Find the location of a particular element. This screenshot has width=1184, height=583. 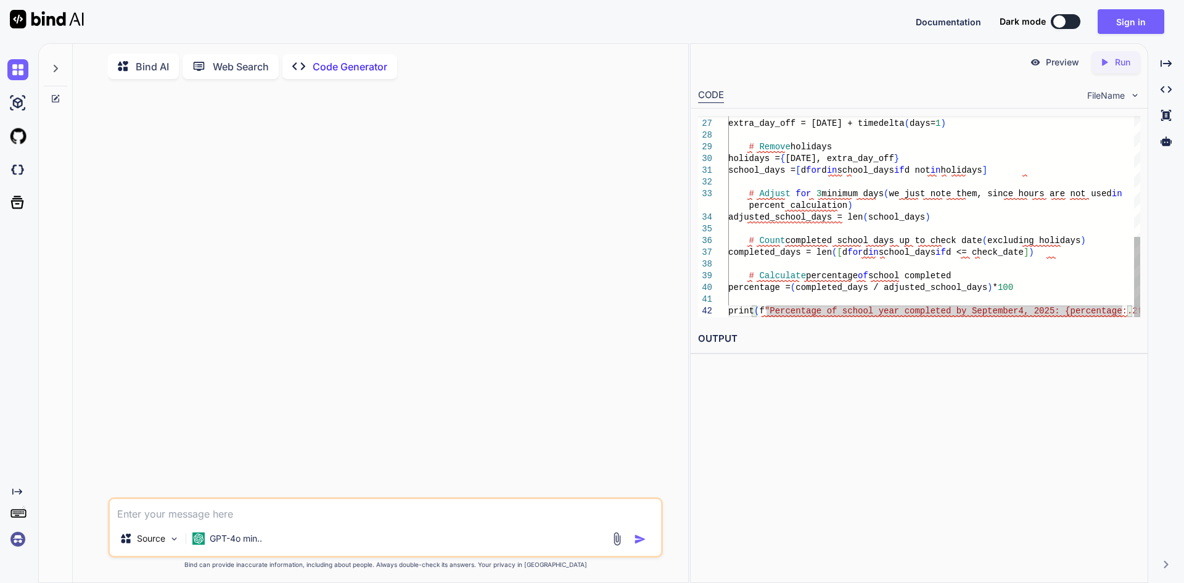

span: 4, 2025: {percentage:.2f}%" is located at coordinates (1088, 311).